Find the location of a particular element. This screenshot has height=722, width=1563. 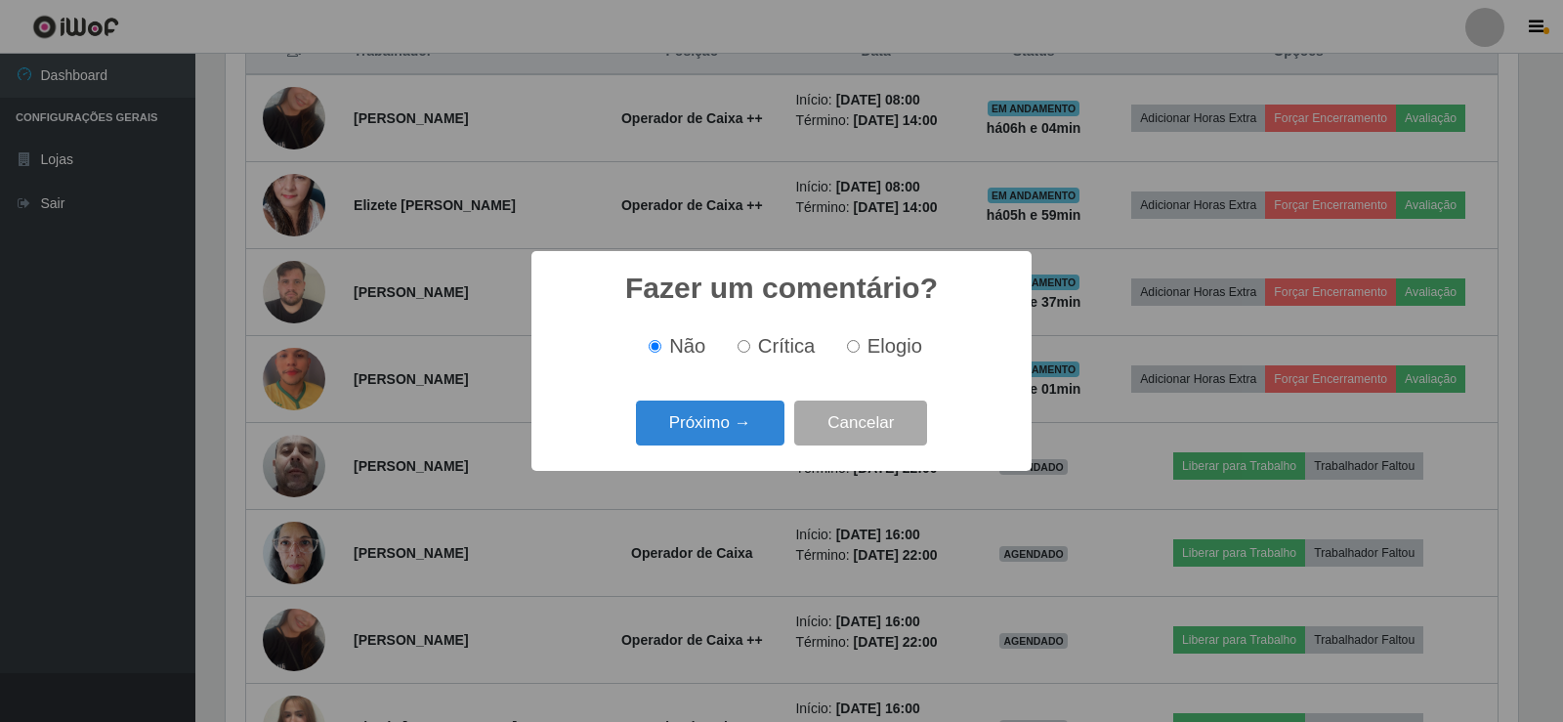

h2: Fazer um comentário? is located at coordinates (781, 288).